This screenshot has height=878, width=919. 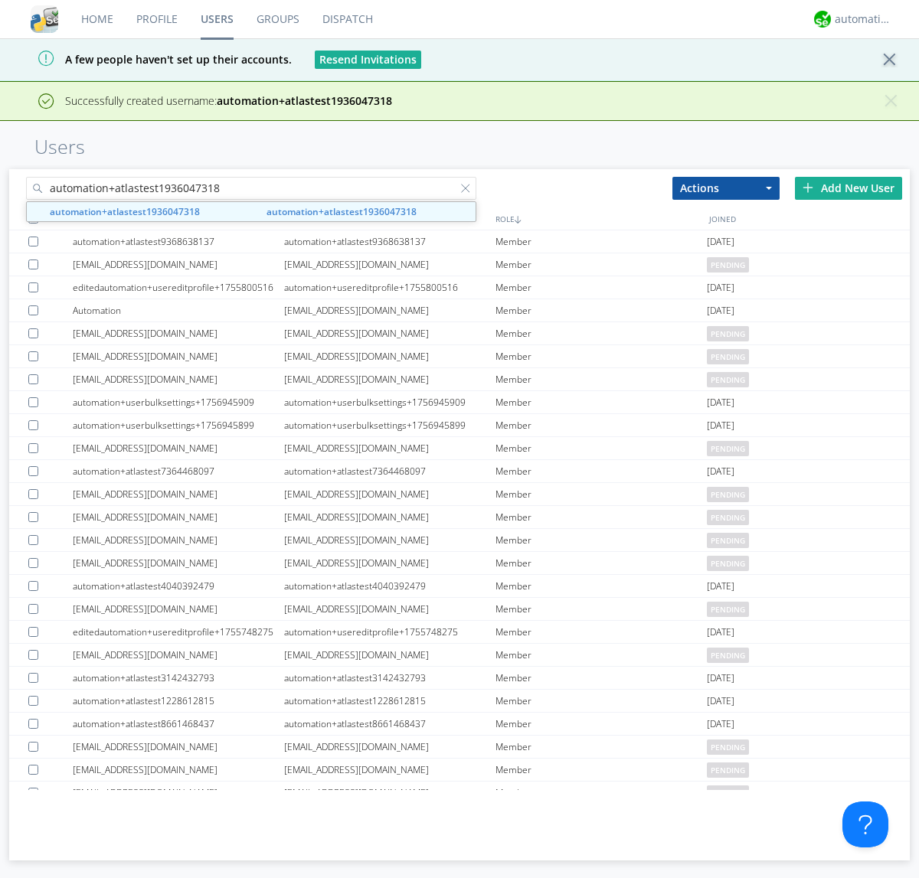 What do you see at coordinates (822, 19) in the screenshot?
I see `img: d2d01cd9b4174d08988066c6d424eccd` at bounding box center [822, 19].